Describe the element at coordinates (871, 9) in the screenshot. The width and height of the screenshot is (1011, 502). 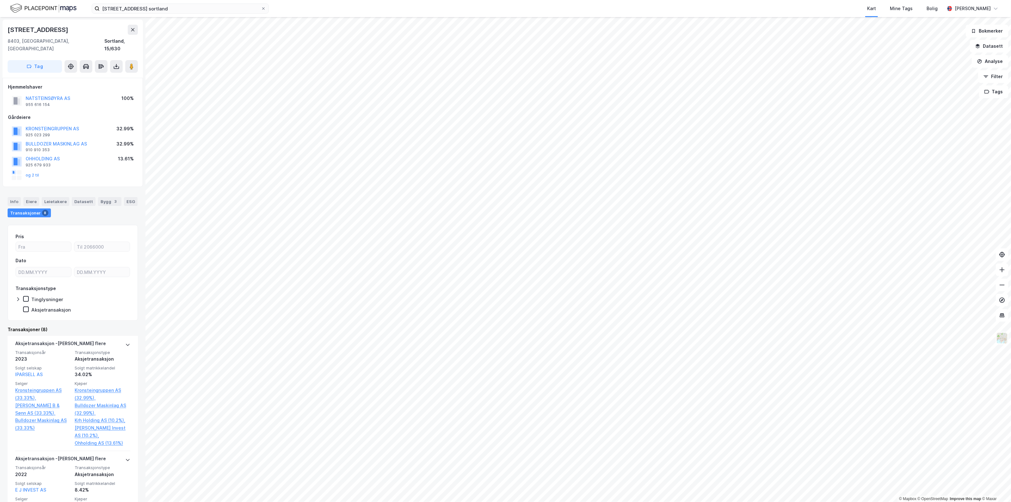
I see `div: Kart` at that location.